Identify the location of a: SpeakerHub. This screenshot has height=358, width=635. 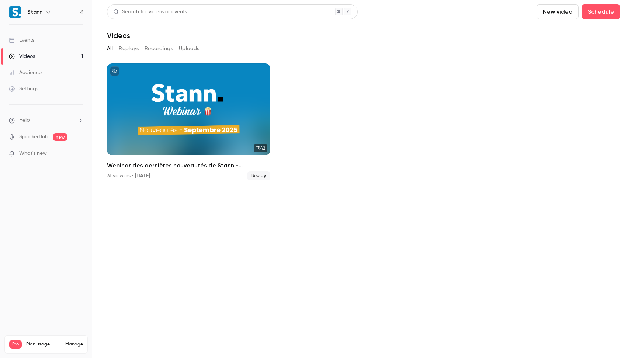
(34, 137).